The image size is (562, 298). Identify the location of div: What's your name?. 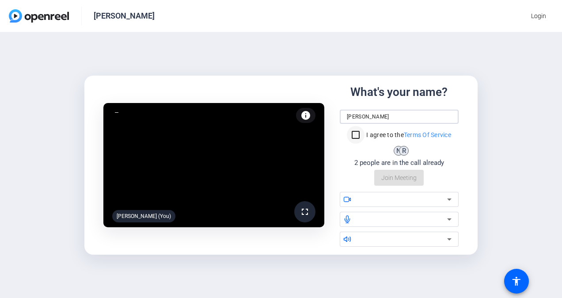
(399, 92).